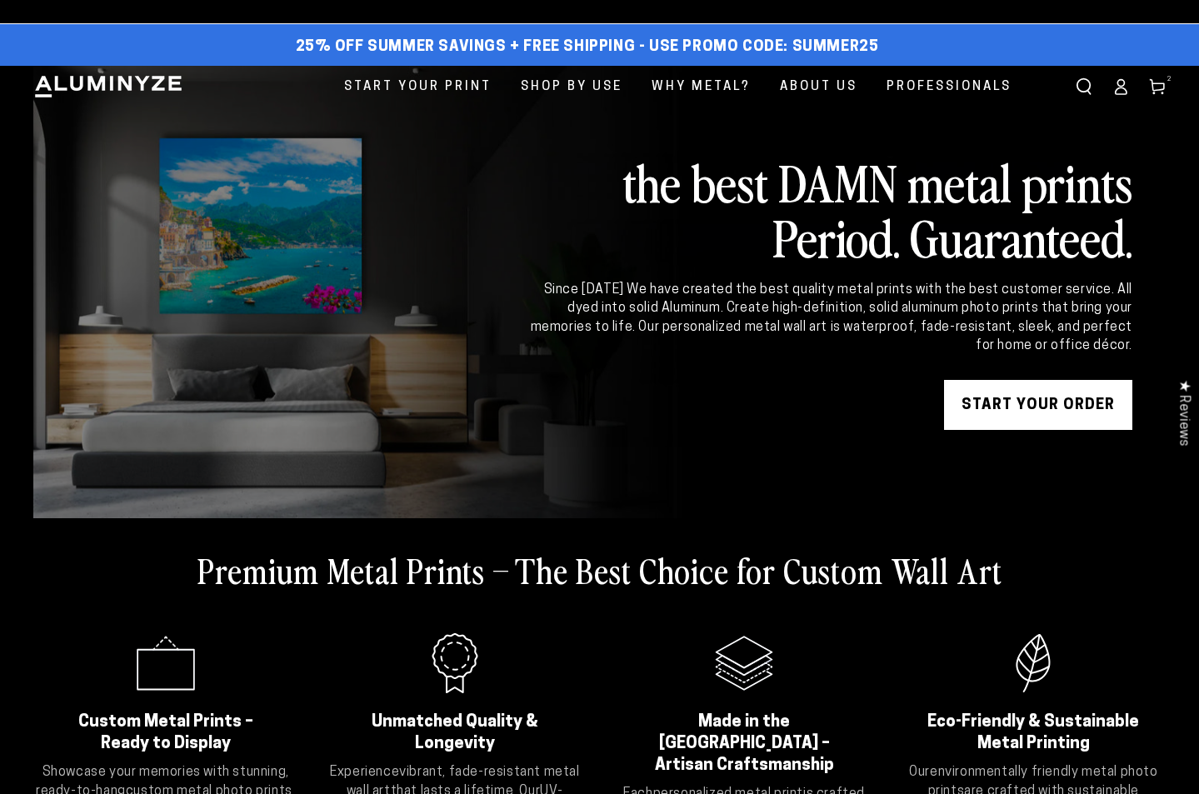 The width and height of the screenshot is (1199, 794). Describe the element at coordinates (1034, 733) in the screenshot. I see `h2: Eco-Friendly & Sustainable Metal Printing` at that location.